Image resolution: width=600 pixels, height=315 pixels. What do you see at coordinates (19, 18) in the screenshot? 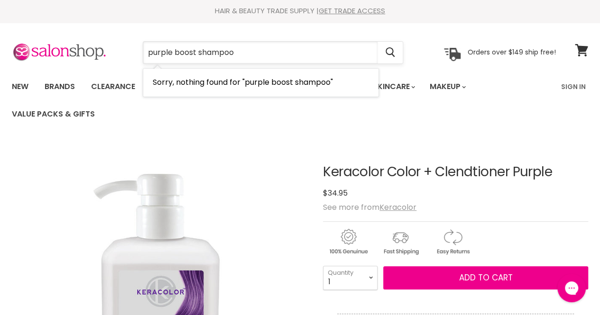
I see `button: Gorgias live chat` at bounding box center [19, 18].